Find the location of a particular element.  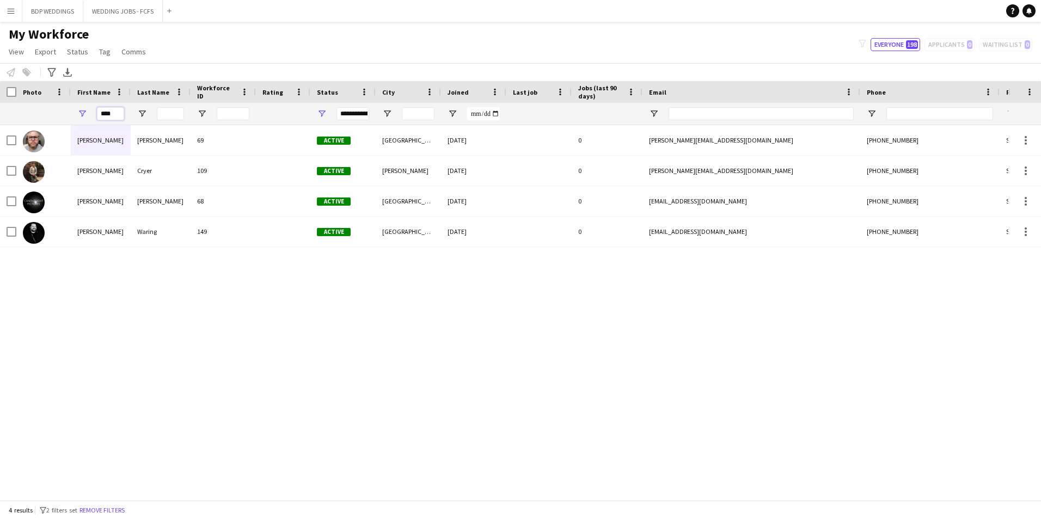

span: Last job is located at coordinates (525, 92).